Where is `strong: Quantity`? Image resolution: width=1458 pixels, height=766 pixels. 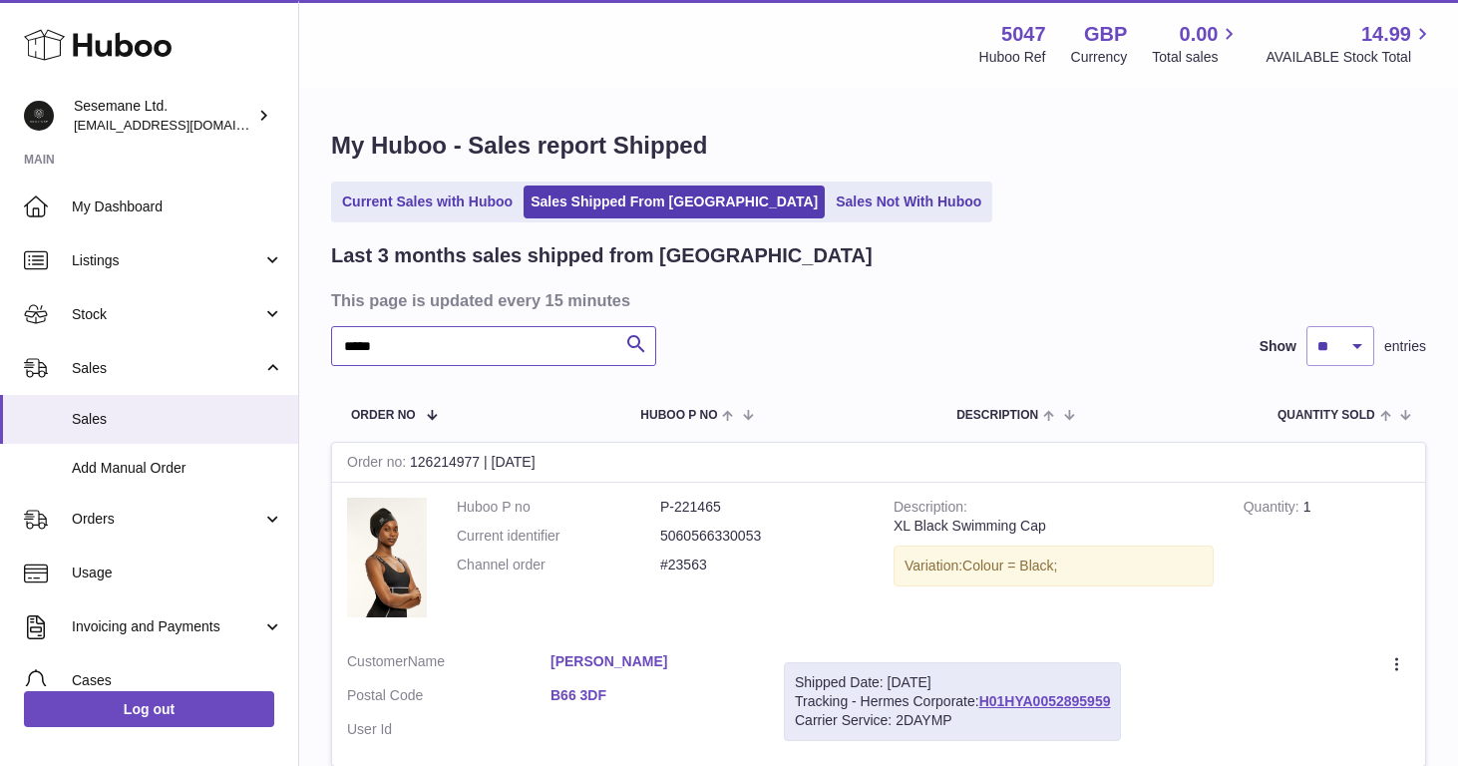 strong: Quantity is located at coordinates (1274, 509).